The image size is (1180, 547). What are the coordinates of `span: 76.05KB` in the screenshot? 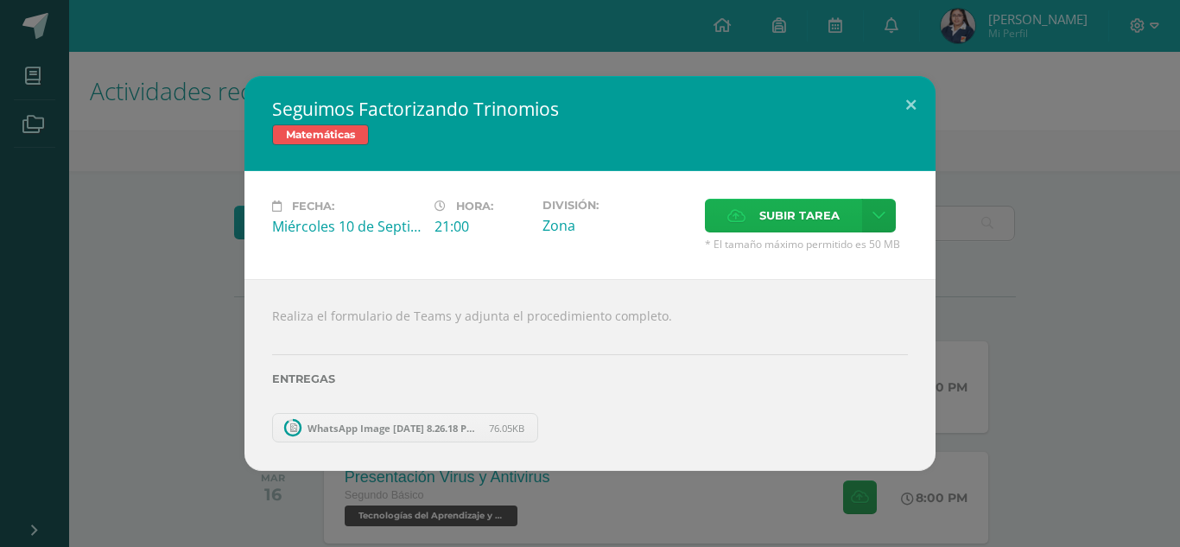 It's located at (506, 428).